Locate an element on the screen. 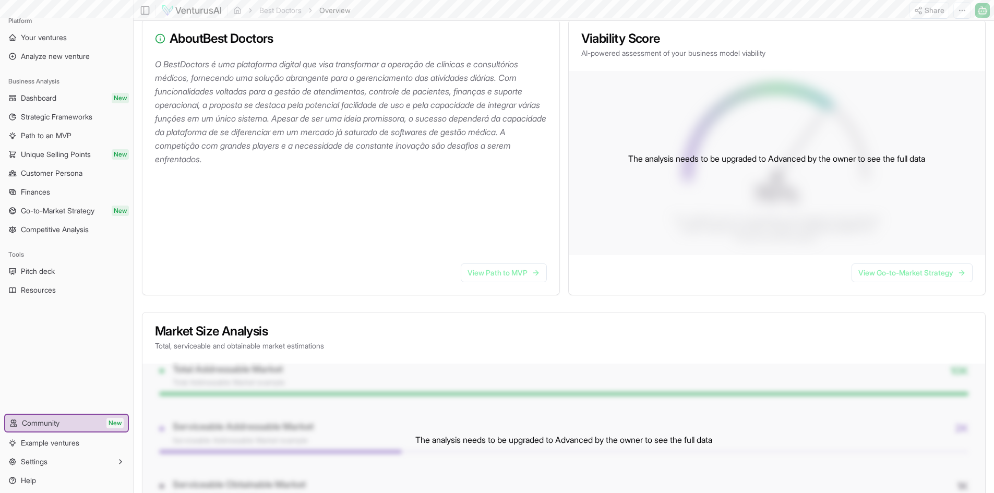 Image resolution: width=994 pixels, height=493 pixels. div: Business Analysis is located at coordinates (66, 81).